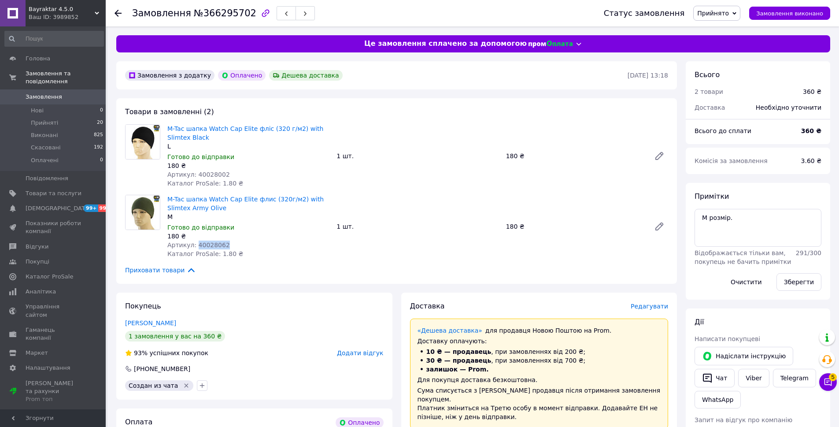  What do you see at coordinates (539, 351) in the screenshot?
I see `li: , при замовленнях від 200 ₴;` at bounding box center [539, 351].